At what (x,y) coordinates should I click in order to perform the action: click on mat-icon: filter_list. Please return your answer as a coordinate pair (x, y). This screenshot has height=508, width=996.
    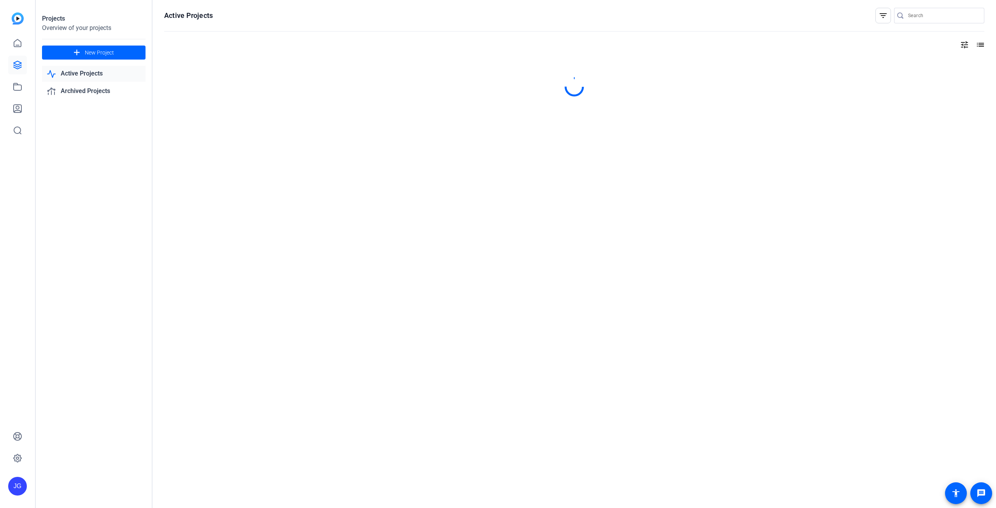
    Looking at the image, I should click on (883, 16).